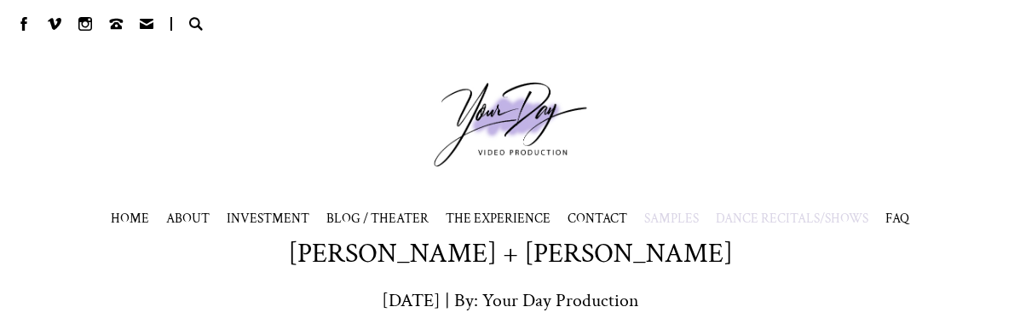 This screenshot has height=330, width=1020. What do you see at coordinates (498, 218) in the screenshot?
I see `a: THE EXPERIENCE` at bounding box center [498, 218].